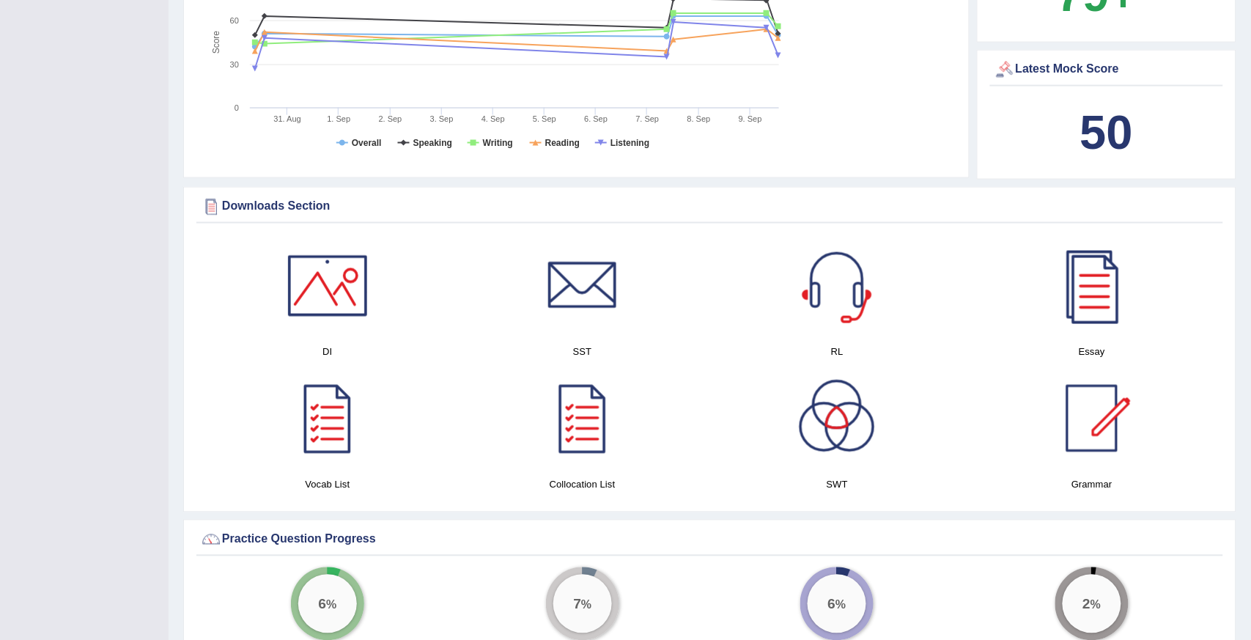  I want to click on div: Latest Mock Score, so click(1106, 70).